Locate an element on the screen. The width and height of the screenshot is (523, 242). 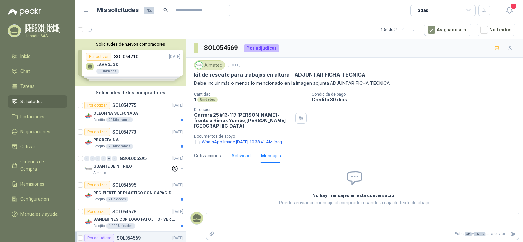
h3: SOL054569 is located at coordinates (221, 48).